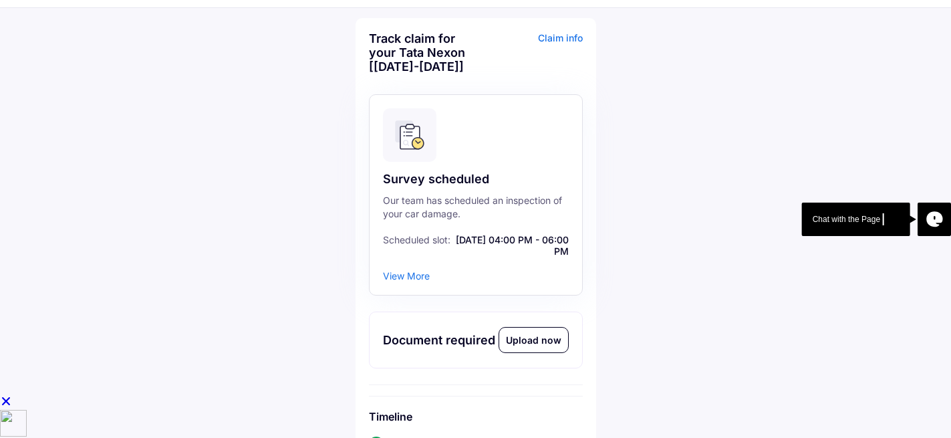 The height and width of the screenshot is (438, 951). Describe the element at coordinates (476, 416) in the screenshot. I see `h6: Timeline` at that location.